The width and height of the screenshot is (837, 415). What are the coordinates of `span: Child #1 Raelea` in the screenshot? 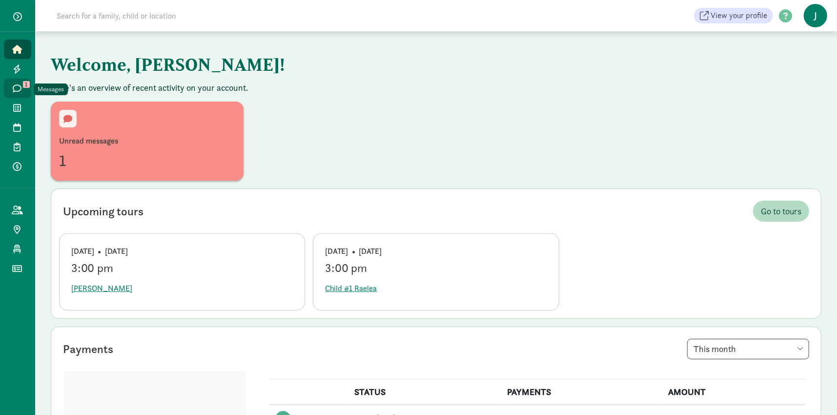 It's located at (351, 289).